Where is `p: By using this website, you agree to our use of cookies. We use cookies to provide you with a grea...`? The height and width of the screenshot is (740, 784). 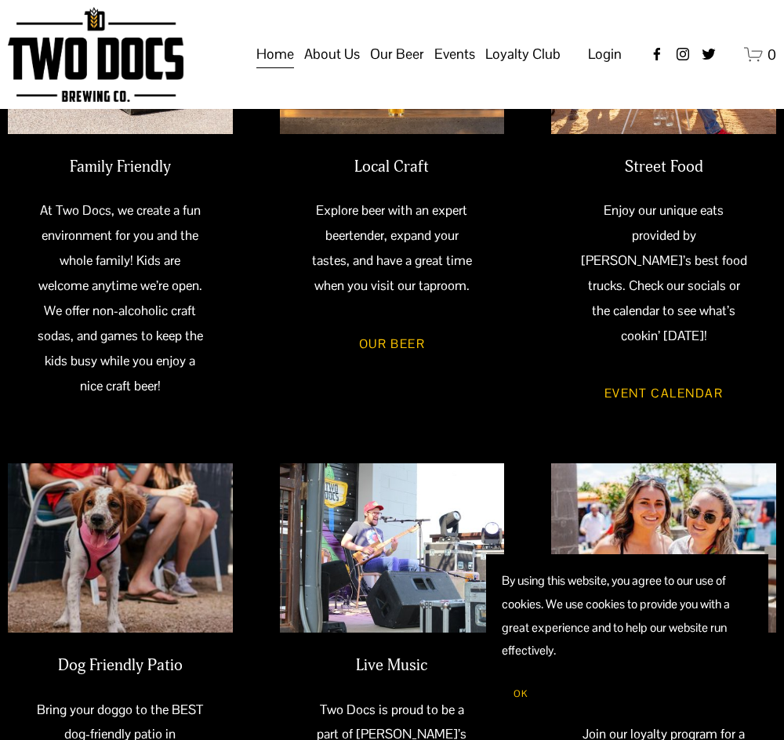
p: By using this website, you agree to our use of cookies. We use cookies to provide you with a grea... is located at coordinates (627, 616).